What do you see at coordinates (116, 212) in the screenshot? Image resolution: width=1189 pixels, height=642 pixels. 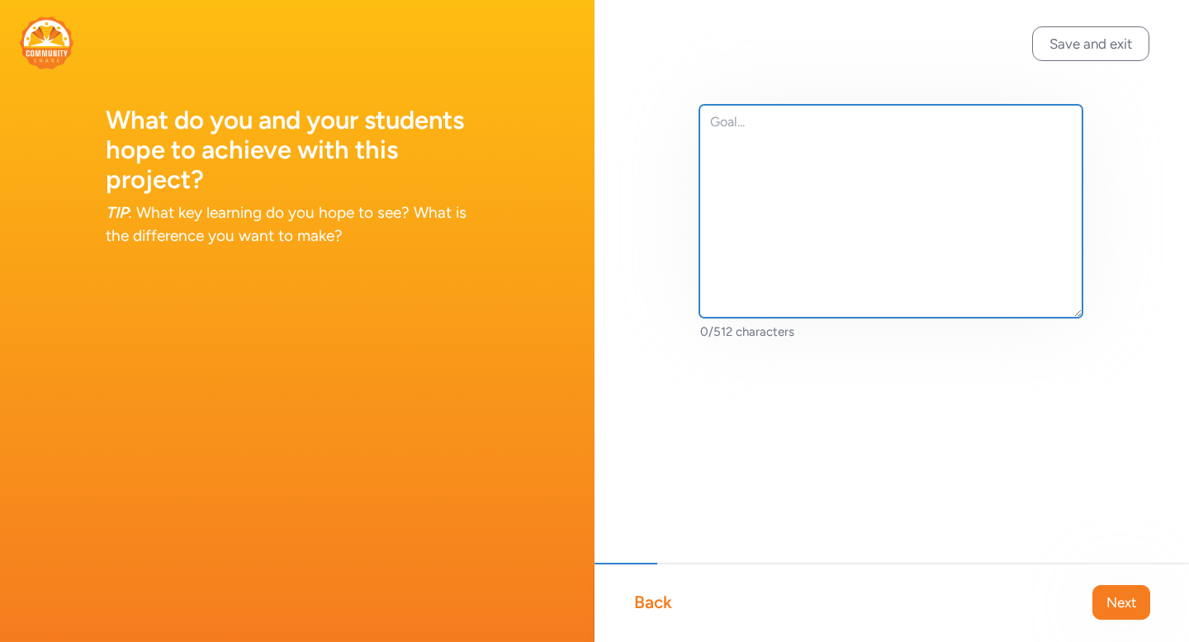 I see `span: TIP` at bounding box center [116, 212].